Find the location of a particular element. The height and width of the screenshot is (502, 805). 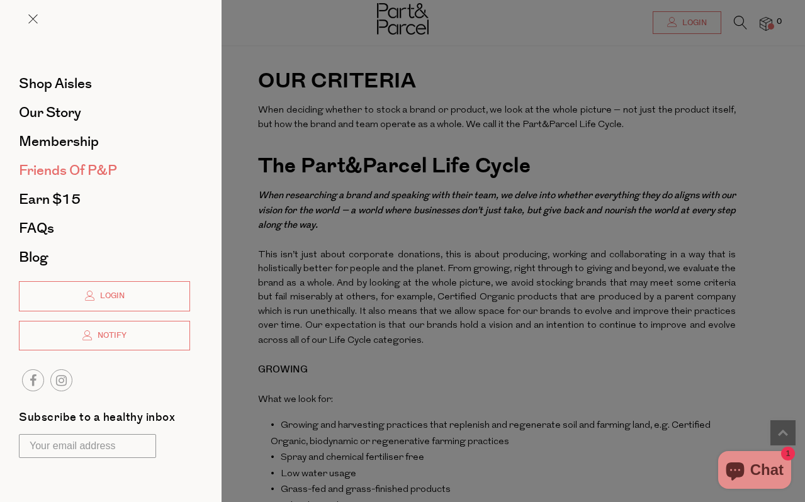

span: Our Story is located at coordinates (50, 113).